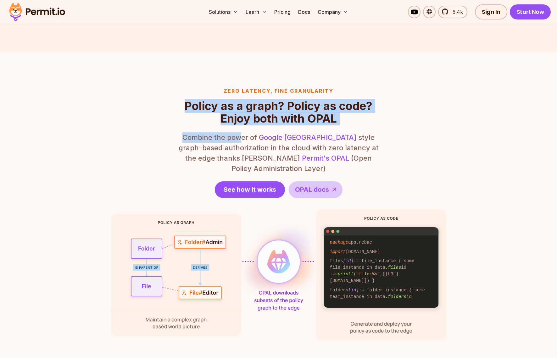 Image resolution: width=557 pixels, height=358 pixels. Describe the element at coordinates (37, 12) in the screenshot. I see `img: Permit logo` at that location.